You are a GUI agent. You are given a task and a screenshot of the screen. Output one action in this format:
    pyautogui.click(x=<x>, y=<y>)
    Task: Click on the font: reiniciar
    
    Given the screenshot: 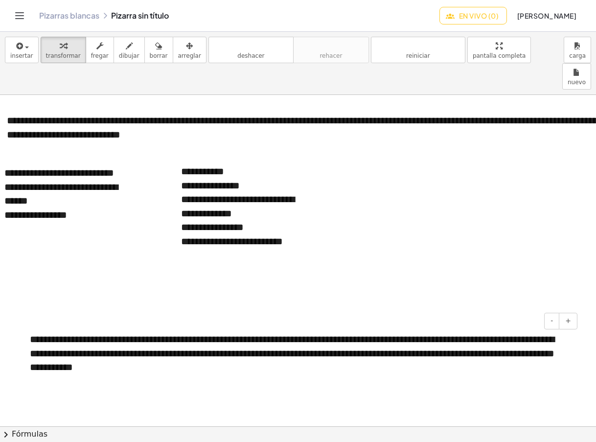 What is the action you would take?
    pyautogui.click(x=418, y=56)
    